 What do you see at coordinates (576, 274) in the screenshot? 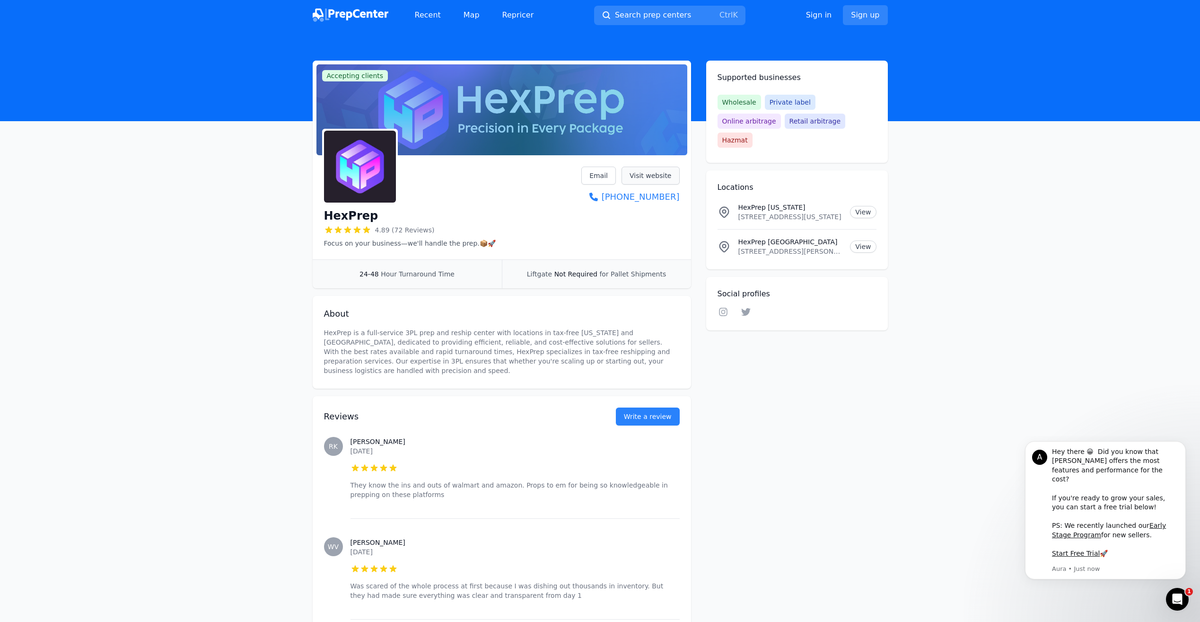
I see `span: Not Required` at bounding box center [576, 274].